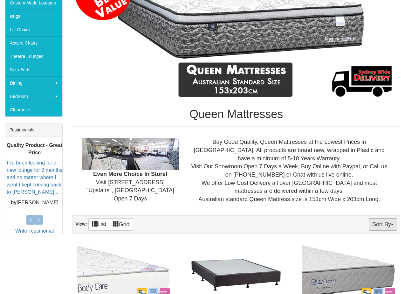  Describe the element at coordinates (34, 70) in the screenshot. I see `a: Sofa Beds` at that location.